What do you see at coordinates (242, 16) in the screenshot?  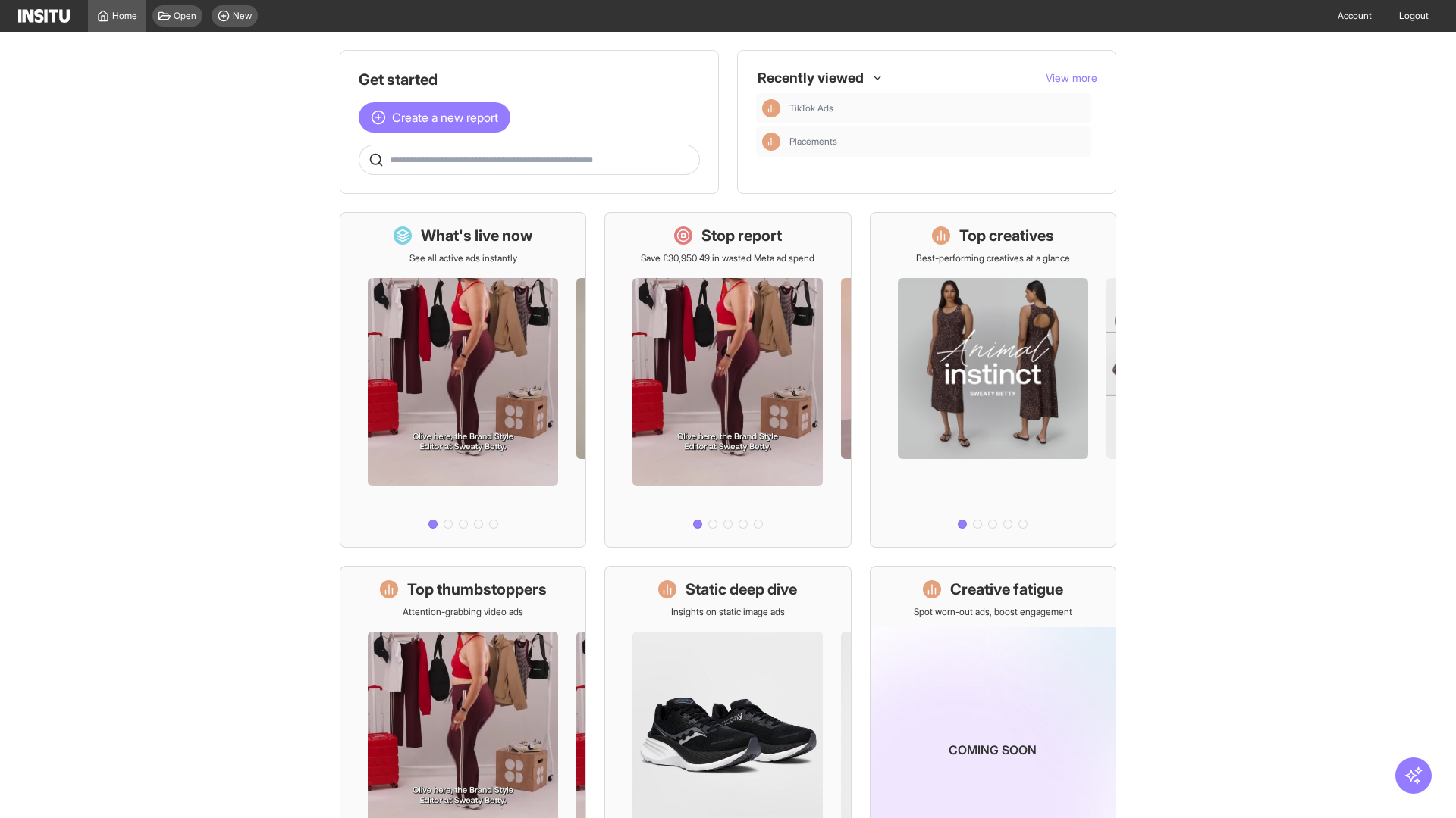 I see `span: New` at bounding box center [242, 16].